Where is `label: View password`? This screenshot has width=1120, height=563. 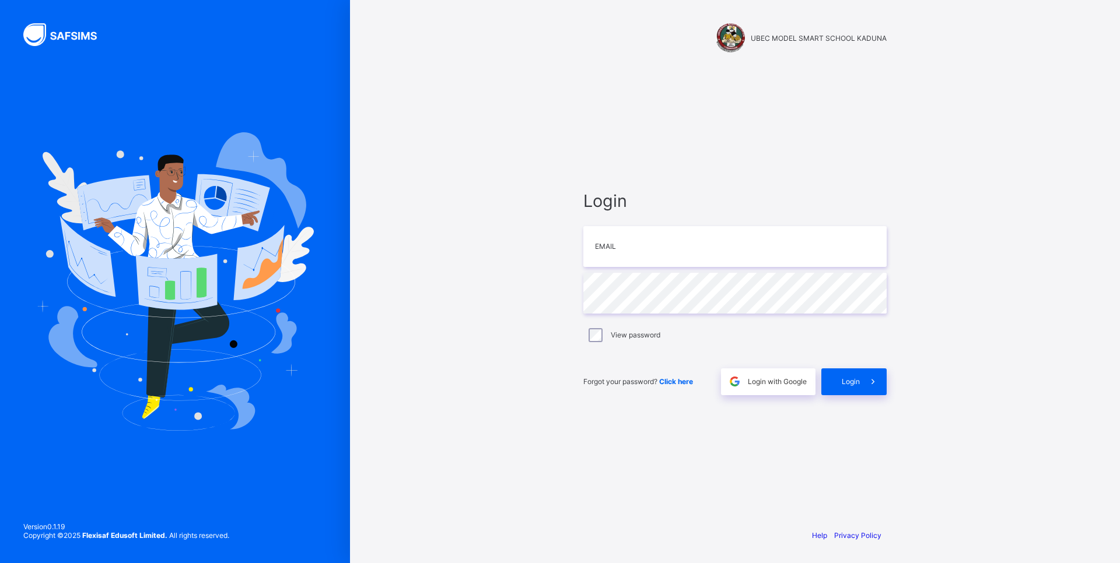 label: View password is located at coordinates (635, 335).